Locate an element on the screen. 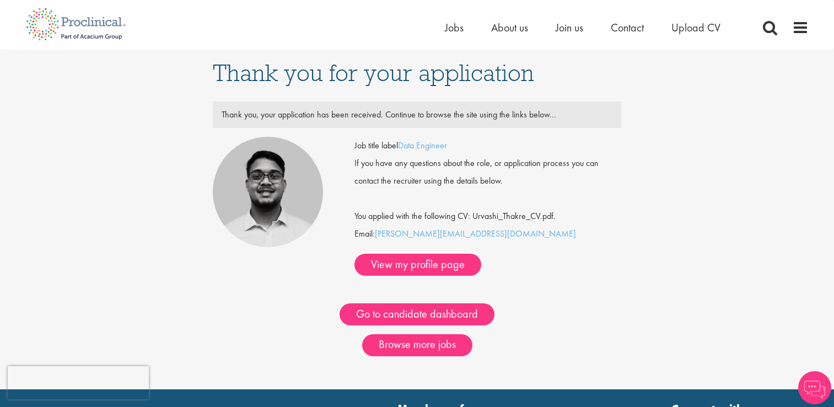 Image resolution: width=834 pixels, height=407 pixels. a: Join us is located at coordinates (569, 28).